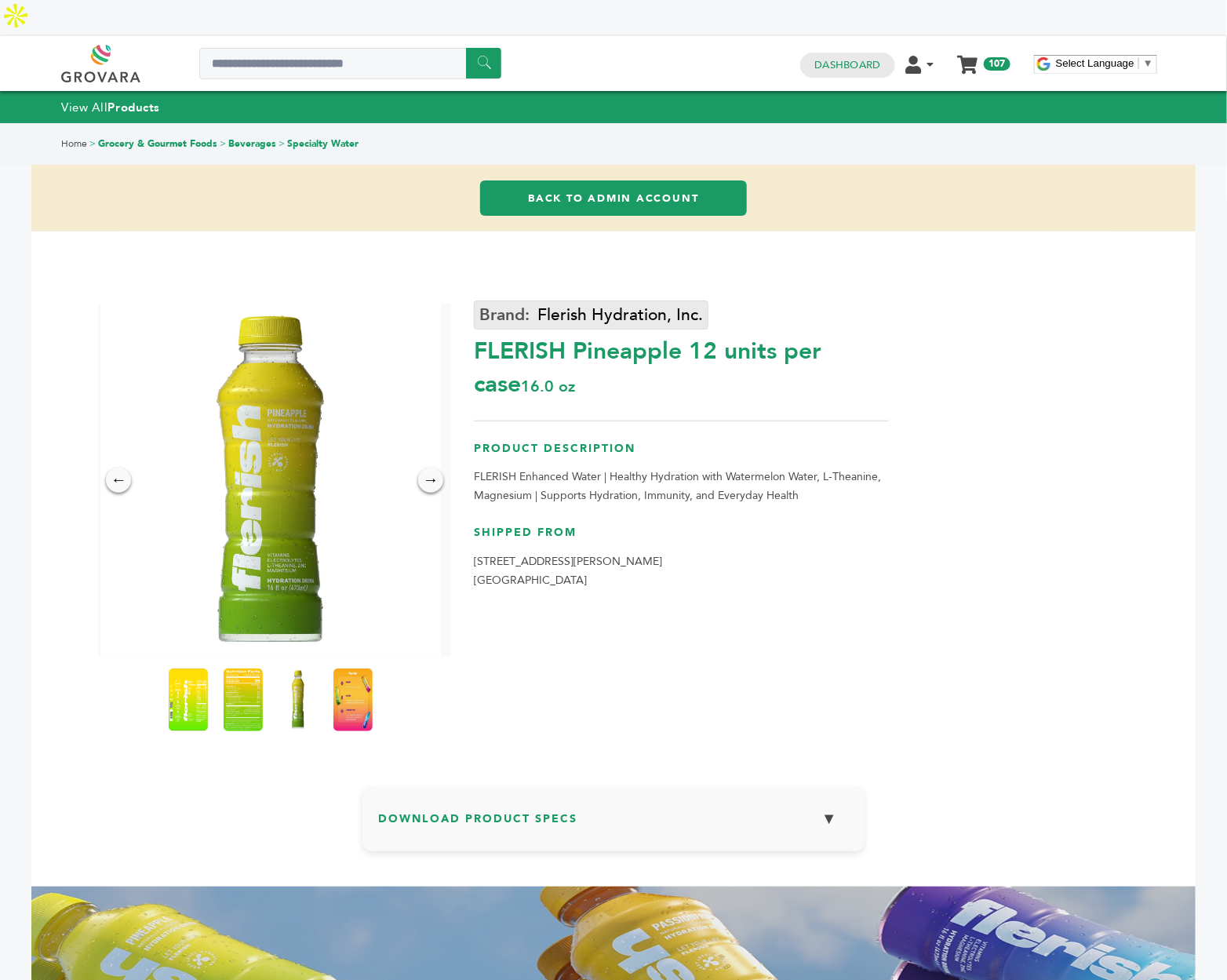 Image resolution: width=1227 pixels, height=980 pixels. Describe the element at coordinates (614, 197) in the screenshot. I see `a: Back to Admin Account` at that location.